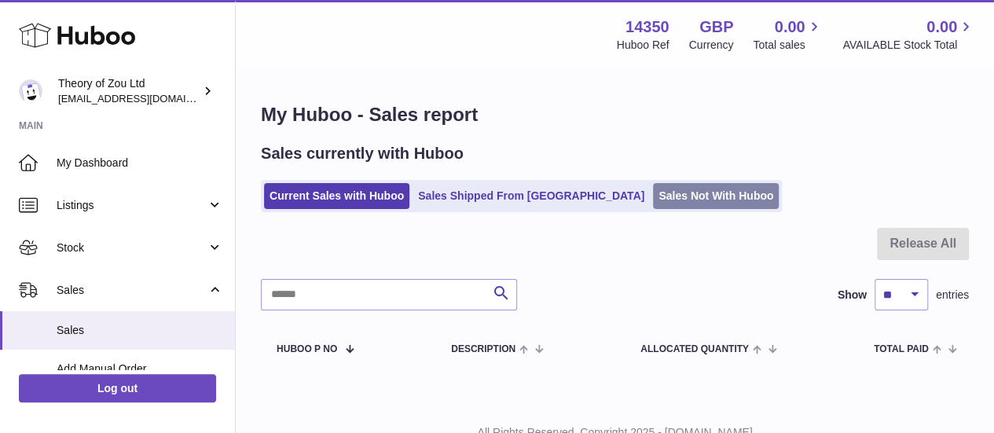 The width and height of the screenshot is (994, 433). Describe the element at coordinates (952, 295) in the screenshot. I see `span: entries` at that location.